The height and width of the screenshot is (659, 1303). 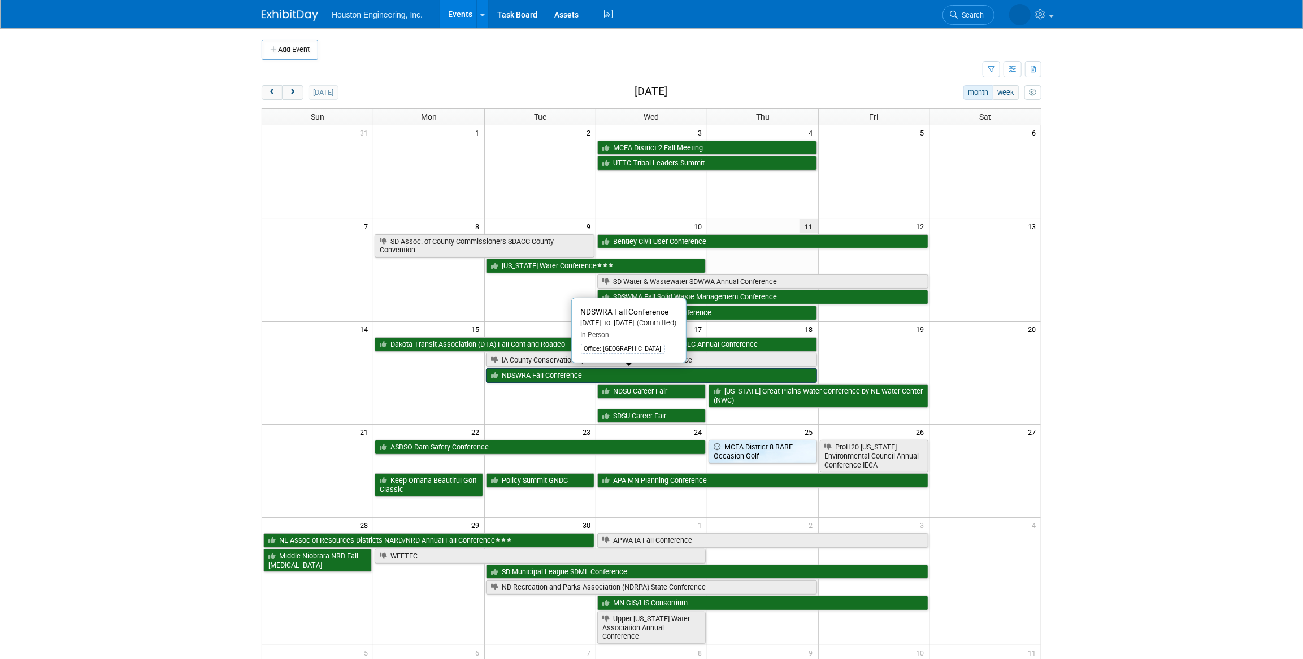 I want to click on span: Tue, so click(x=540, y=117).